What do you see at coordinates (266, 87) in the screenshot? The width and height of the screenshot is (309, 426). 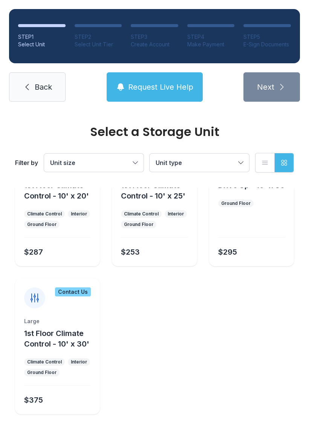 I see `span: Next` at bounding box center [266, 87].